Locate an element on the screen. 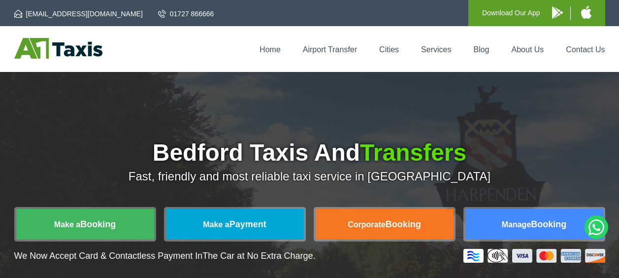  a: Make aBooking is located at coordinates (85, 224).